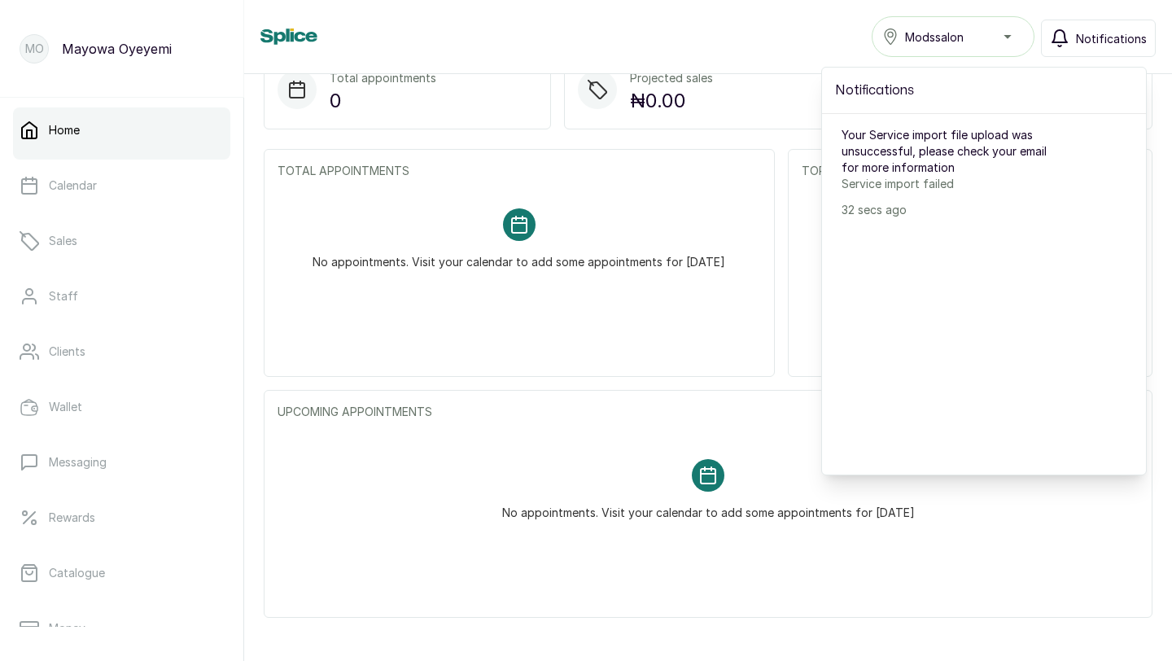 The width and height of the screenshot is (1172, 661). Describe the element at coordinates (1111, 38) in the screenshot. I see `span: Notifications` at that location.